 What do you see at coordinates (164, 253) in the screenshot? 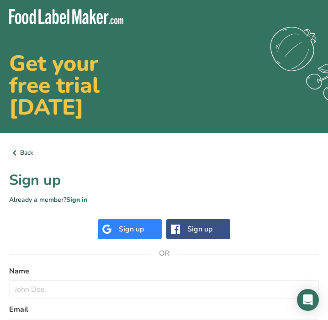
I see `span: OR` at bounding box center [164, 253].